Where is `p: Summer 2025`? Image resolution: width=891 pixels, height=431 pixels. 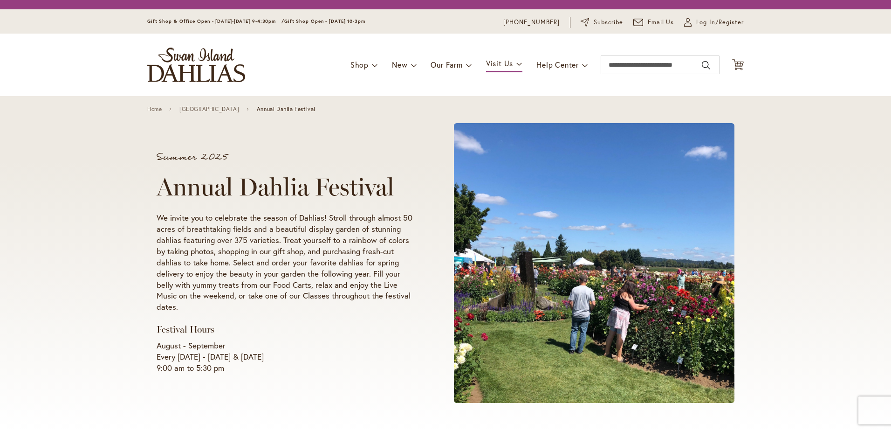 p: Summer 2025 is located at coordinates (287, 157).